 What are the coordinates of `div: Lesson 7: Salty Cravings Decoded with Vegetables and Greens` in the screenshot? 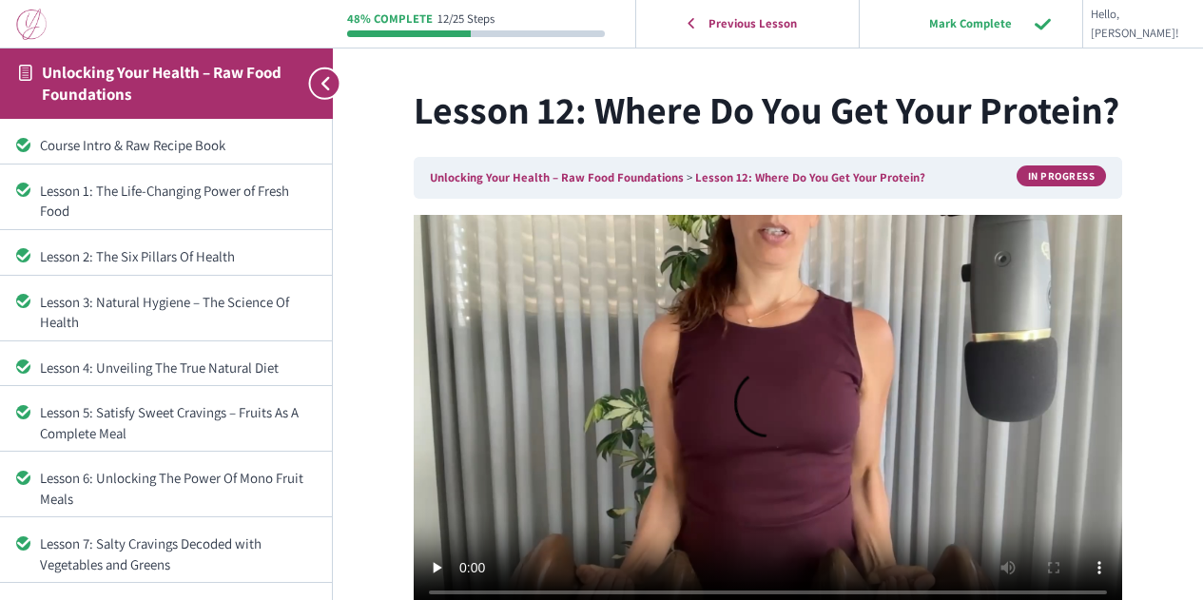 It's located at (178, 553).